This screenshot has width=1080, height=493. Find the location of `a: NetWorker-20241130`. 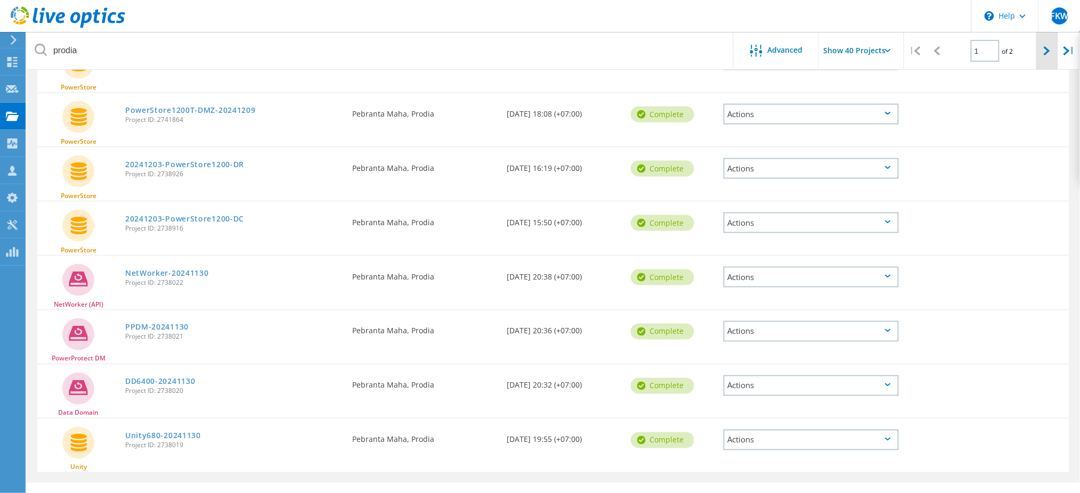

a: NetWorker-20241130 is located at coordinates (167, 273).